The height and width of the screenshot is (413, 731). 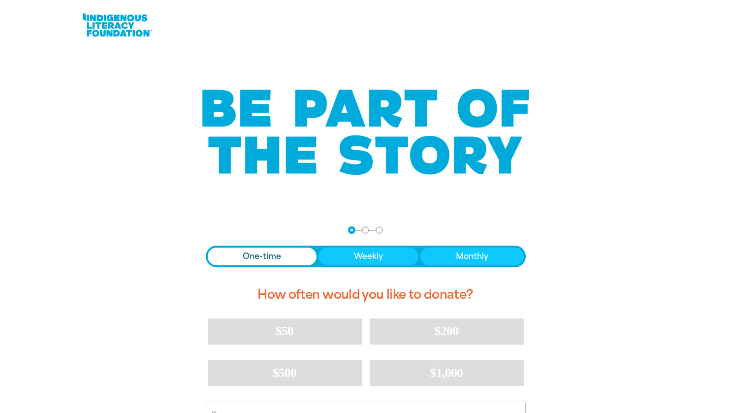 I want to click on span: Weekly, so click(x=368, y=257).